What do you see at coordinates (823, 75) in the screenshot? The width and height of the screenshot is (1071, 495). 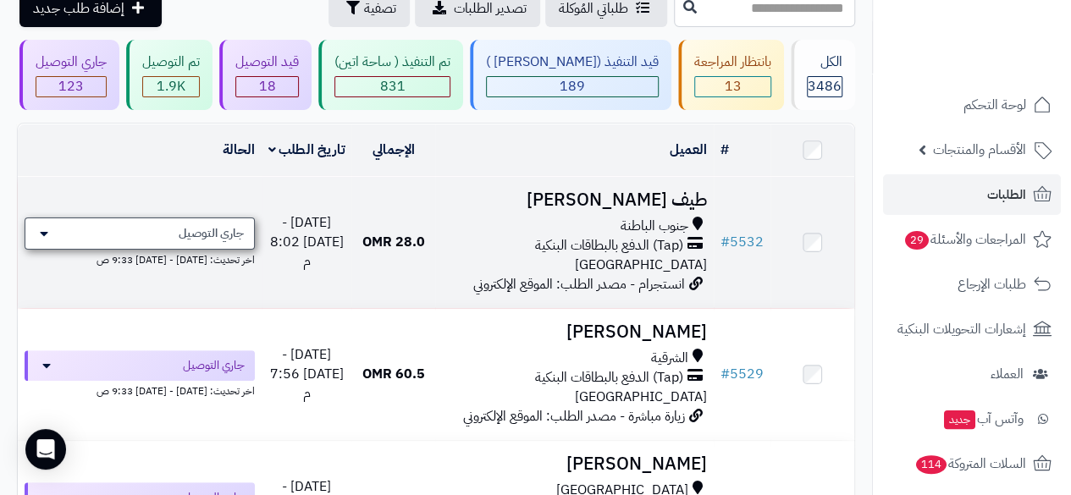 I see `a: الكل3486` at bounding box center [823, 75].